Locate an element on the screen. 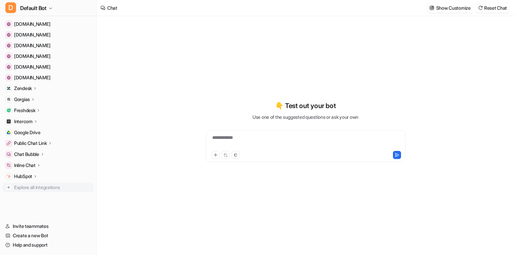 Image resolution: width=515 pixels, height=255 pixels. img: www.intercom.com is located at coordinates (9, 24).